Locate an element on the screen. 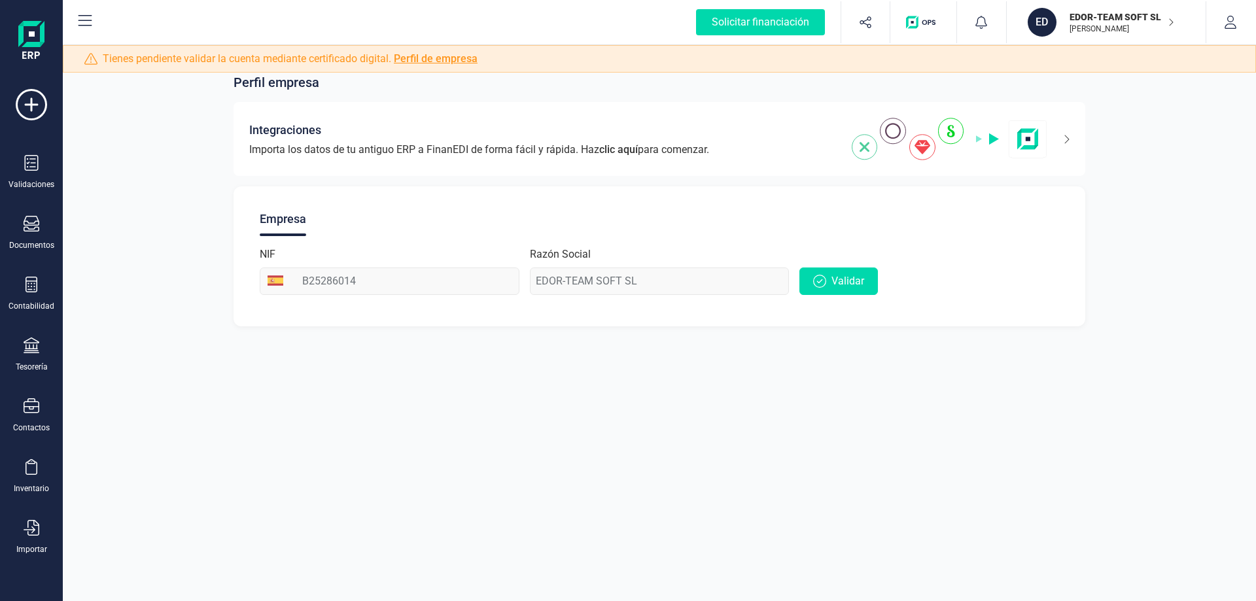 The image size is (1256, 601). div: Validaciones is located at coordinates (31, 185).